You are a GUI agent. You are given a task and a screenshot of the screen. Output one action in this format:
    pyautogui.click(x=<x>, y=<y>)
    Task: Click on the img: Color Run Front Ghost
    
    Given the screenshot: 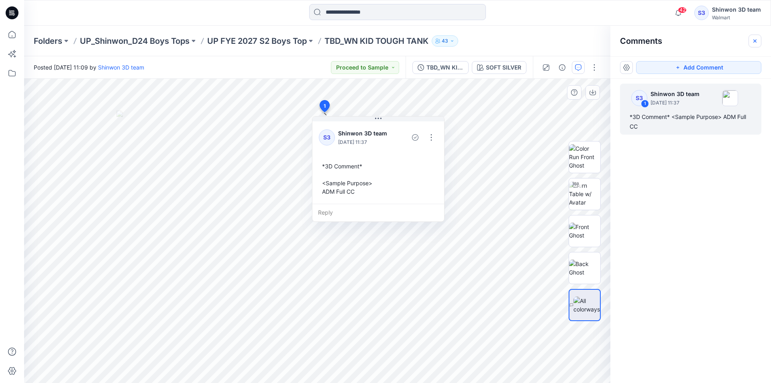 What is the action you would take?
    pyautogui.click(x=585, y=157)
    